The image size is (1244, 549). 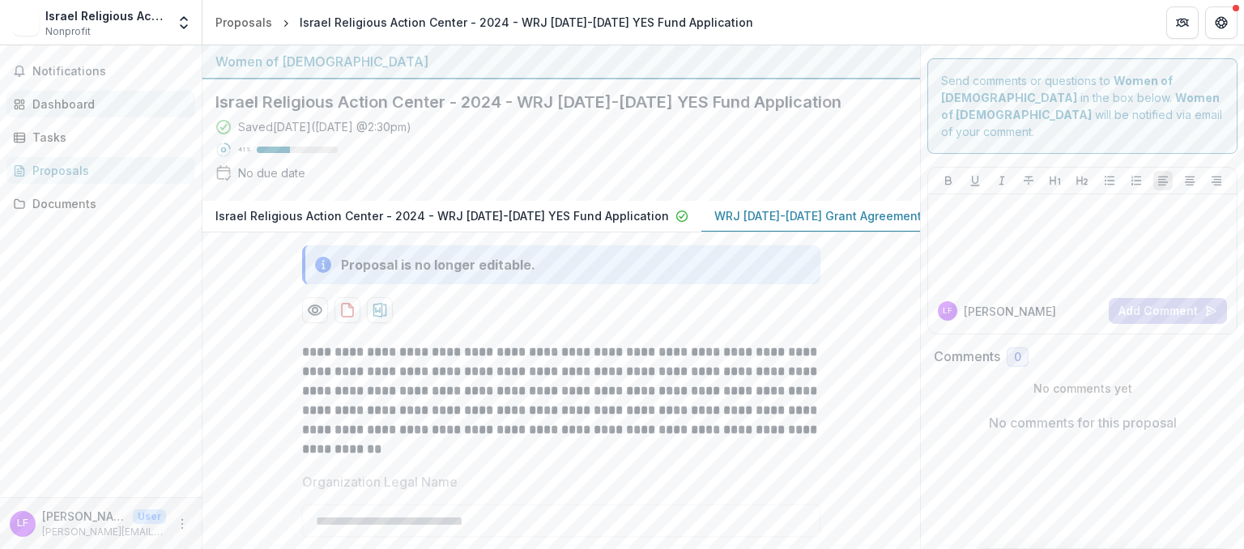 I want to click on div: Israel Religious Action Center, so click(x=105, y=15).